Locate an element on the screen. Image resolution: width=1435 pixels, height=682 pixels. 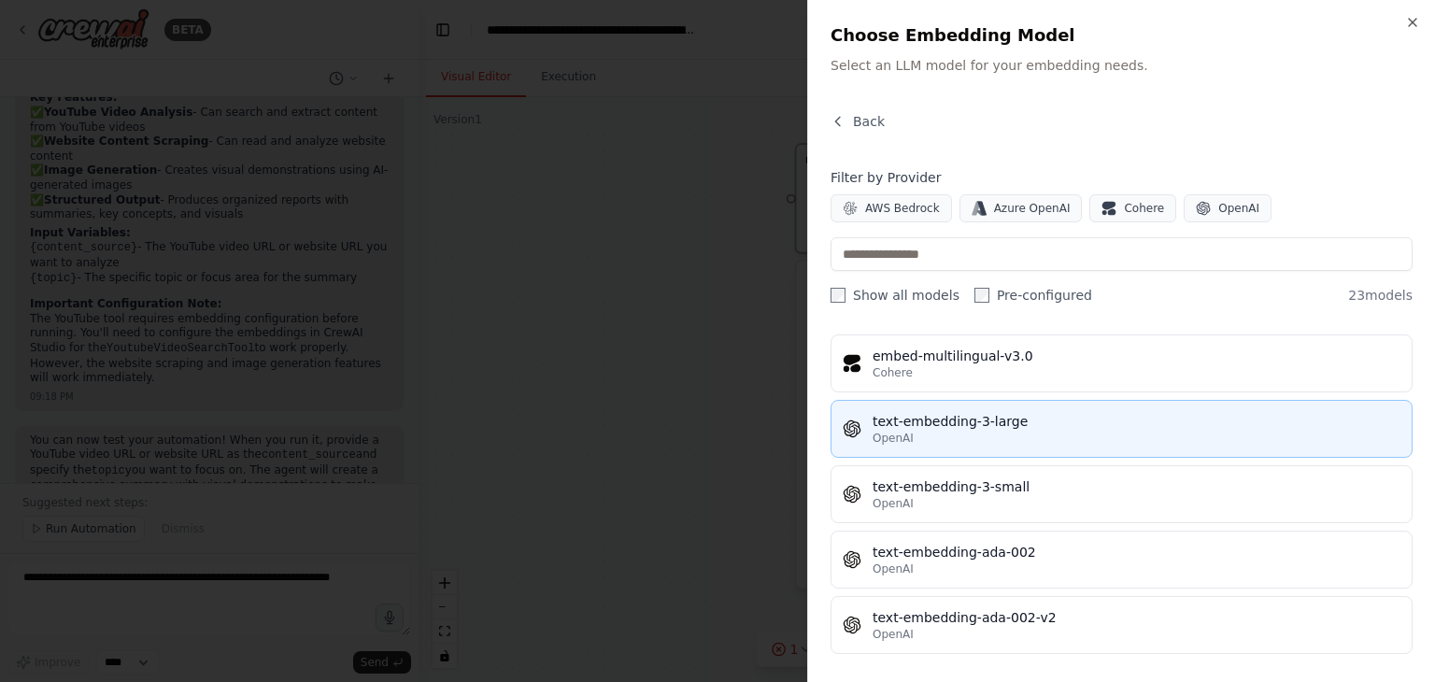
label: Pre-configured is located at coordinates (1034, 295).